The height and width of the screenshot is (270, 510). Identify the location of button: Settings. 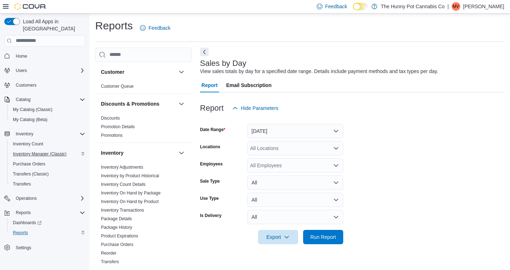
(45, 247).